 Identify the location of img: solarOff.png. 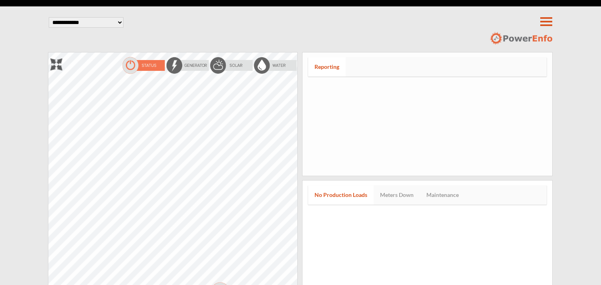
(231, 65).